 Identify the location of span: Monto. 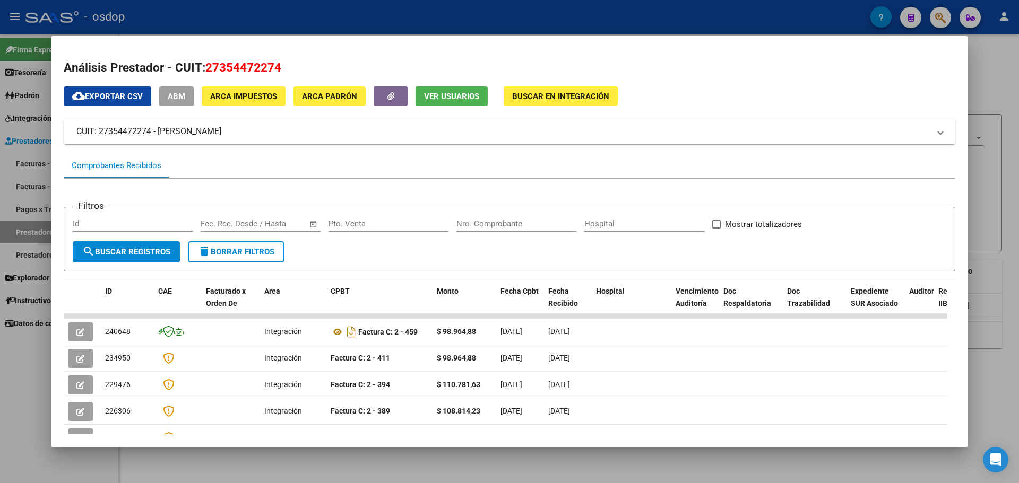
(447, 291).